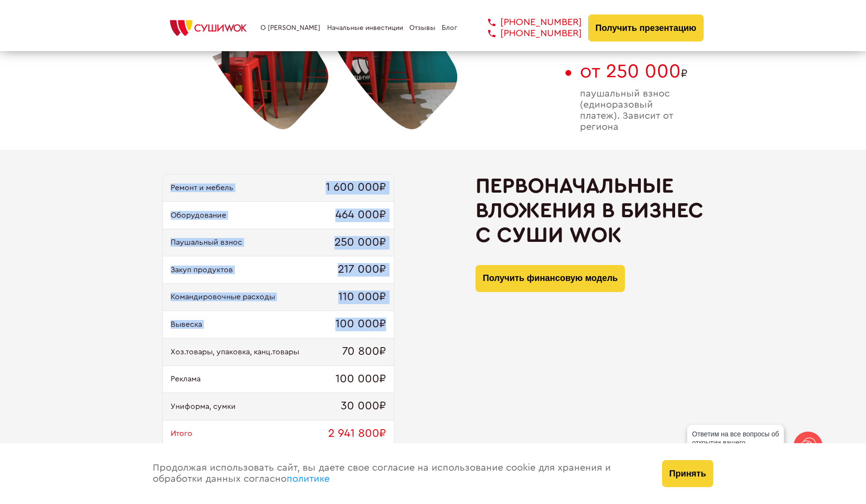  I want to click on span: паушальный взнос (единоразовый платеж). Зависит от региона, so click(641, 111).